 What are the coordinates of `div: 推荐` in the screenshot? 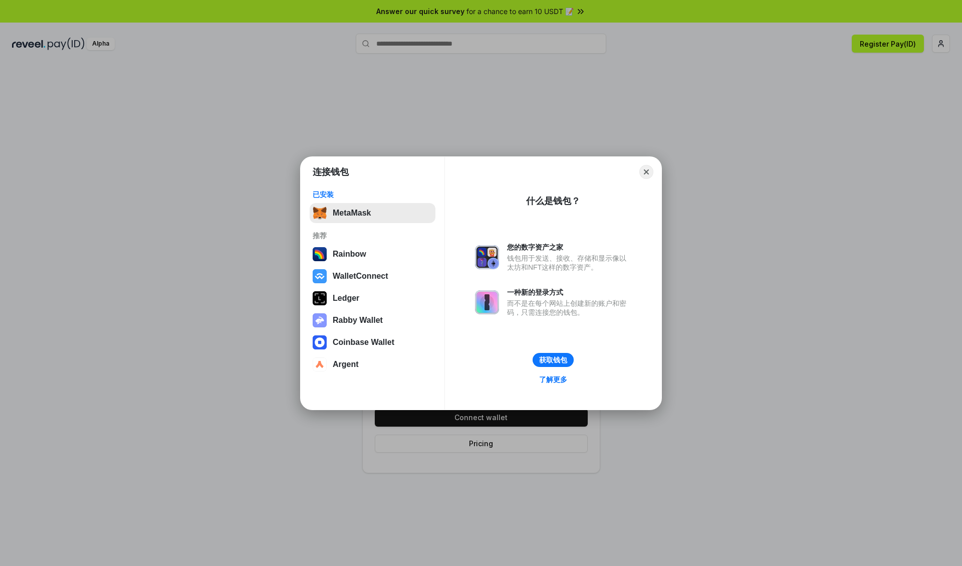 It's located at (372, 236).